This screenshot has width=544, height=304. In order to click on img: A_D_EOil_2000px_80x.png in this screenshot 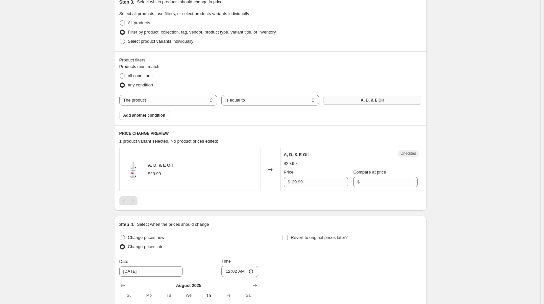, I will do `click(133, 170)`.